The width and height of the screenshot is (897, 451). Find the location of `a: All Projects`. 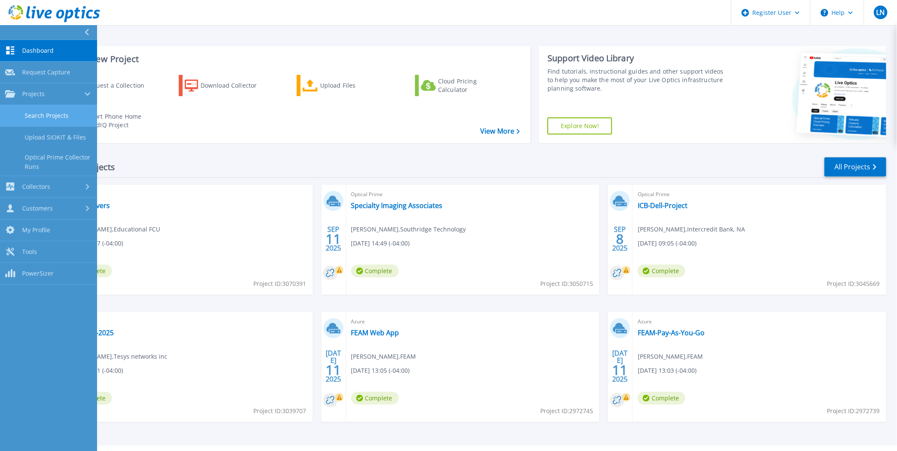

a: All Projects is located at coordinates (855, 167).